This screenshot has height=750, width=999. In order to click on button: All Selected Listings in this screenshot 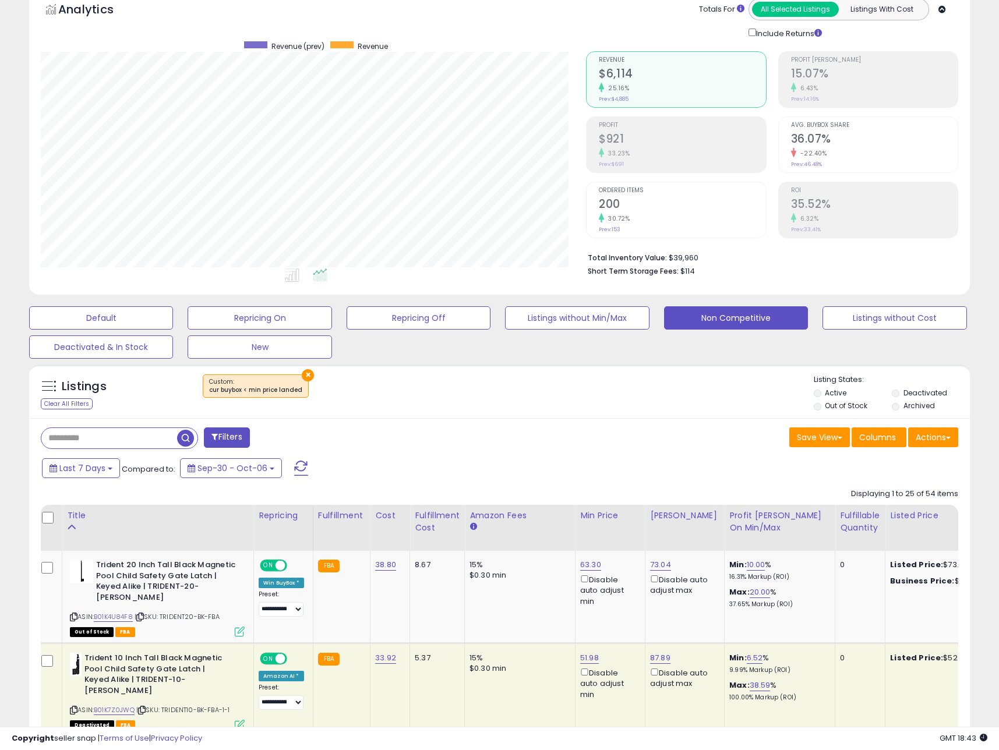, I will do `click(795, 9)`.